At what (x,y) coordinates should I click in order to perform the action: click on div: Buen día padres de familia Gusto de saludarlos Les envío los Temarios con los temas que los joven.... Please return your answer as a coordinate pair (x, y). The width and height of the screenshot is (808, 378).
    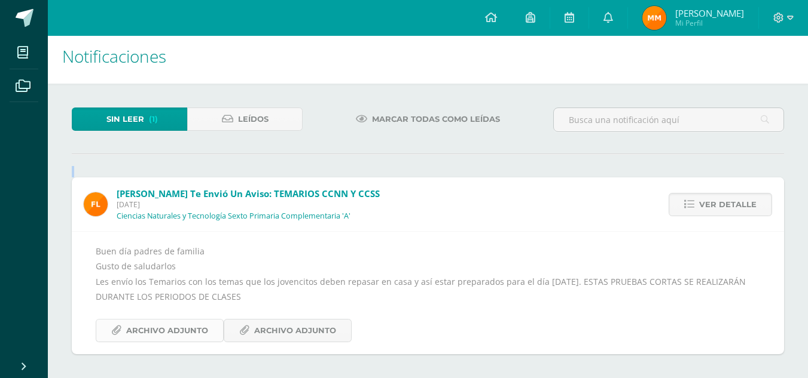
    Looking at the image, I should click on (427, 293).